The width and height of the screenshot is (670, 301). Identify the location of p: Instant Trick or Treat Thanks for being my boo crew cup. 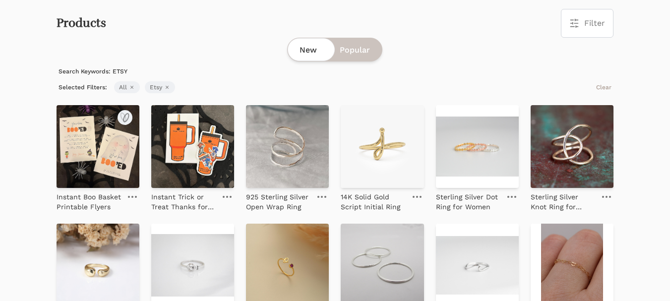
(184, 202).